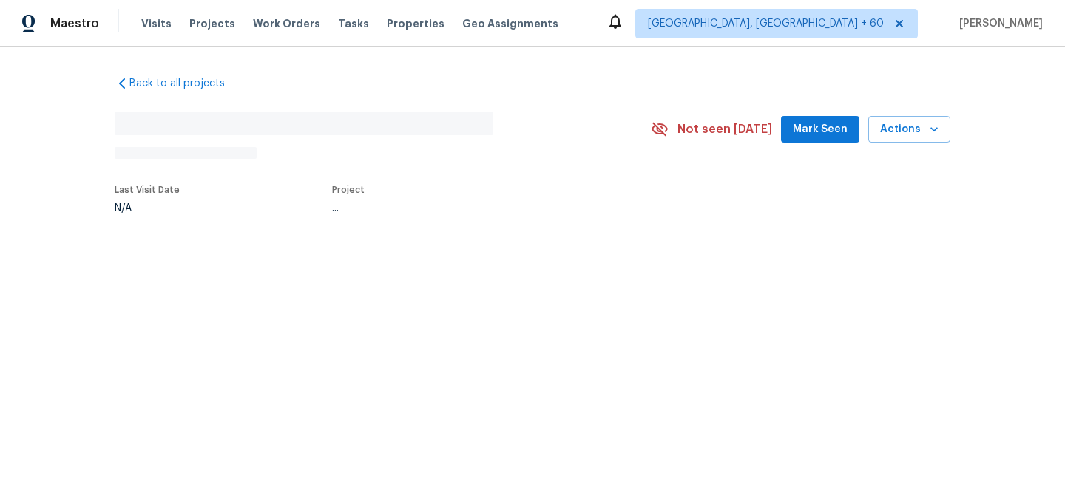 The height and width of the screenshot is (486, 1065). I want to click on span: Properties, so click(415, 24).